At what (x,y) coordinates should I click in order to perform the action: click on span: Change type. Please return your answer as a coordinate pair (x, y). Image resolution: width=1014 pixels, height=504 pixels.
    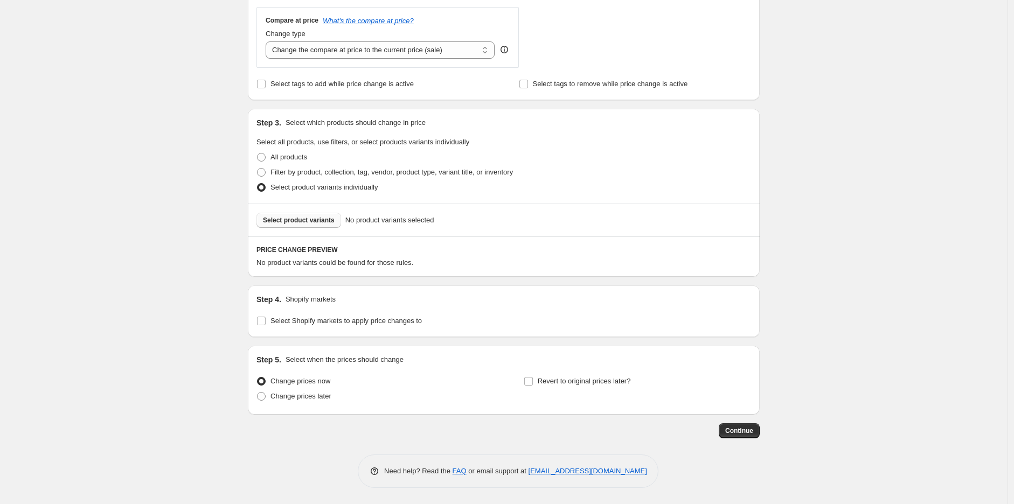
    Looking at the image, I should click on (285, 33).